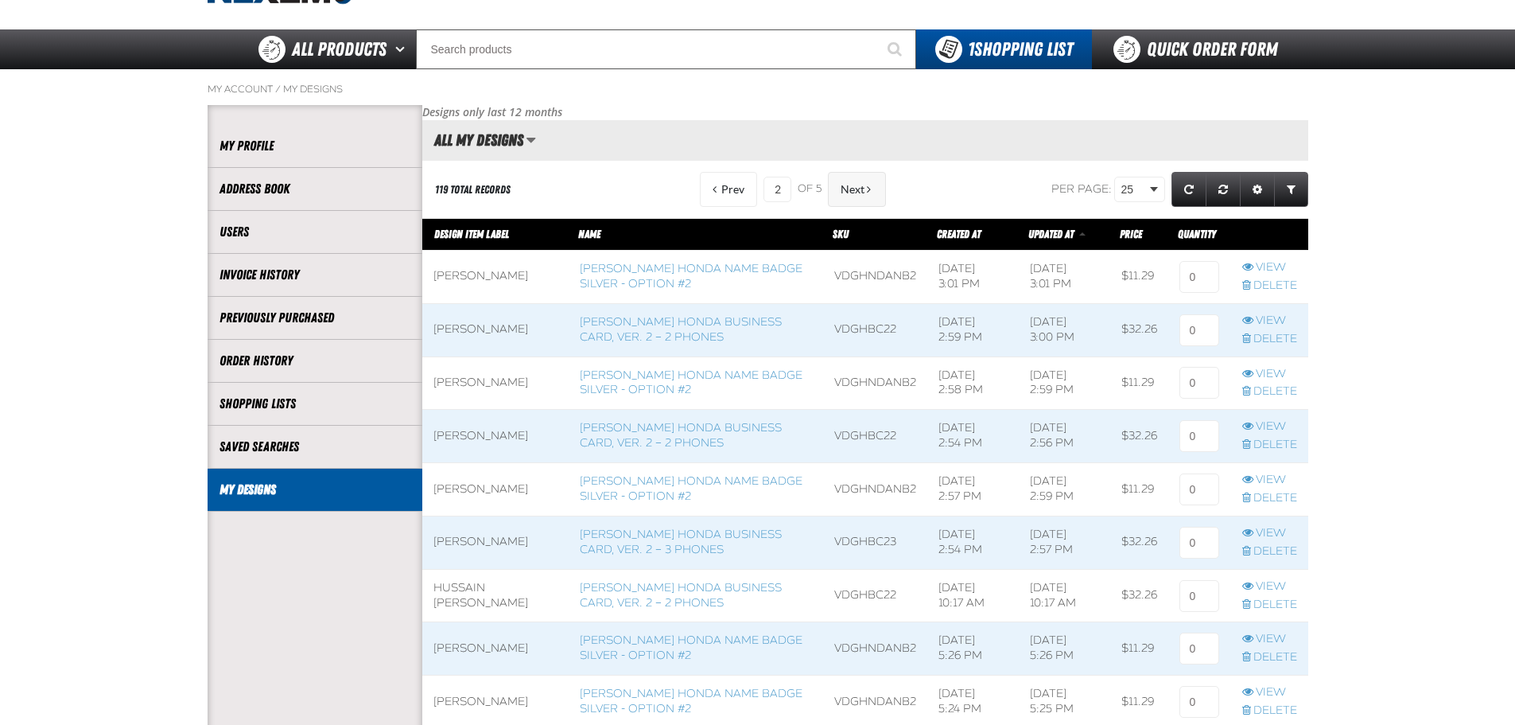 The image size is (1515, 725). I want to click on a: Invoice History, so click(315, 274).